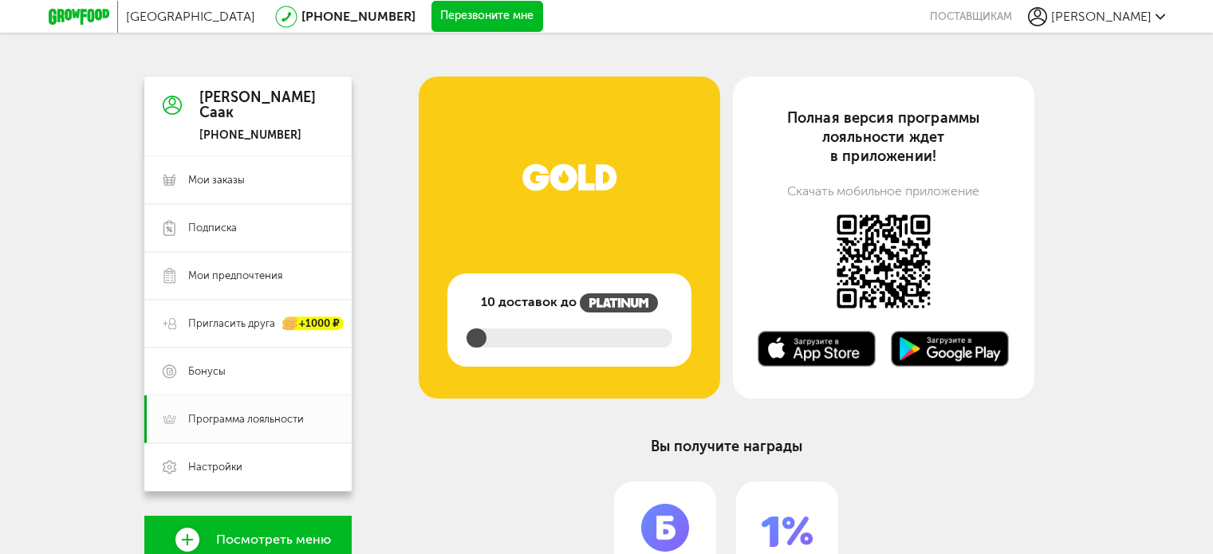  I want to click on div: Полная версия программы лояльности ждет в приложении!, so click(883, 137).